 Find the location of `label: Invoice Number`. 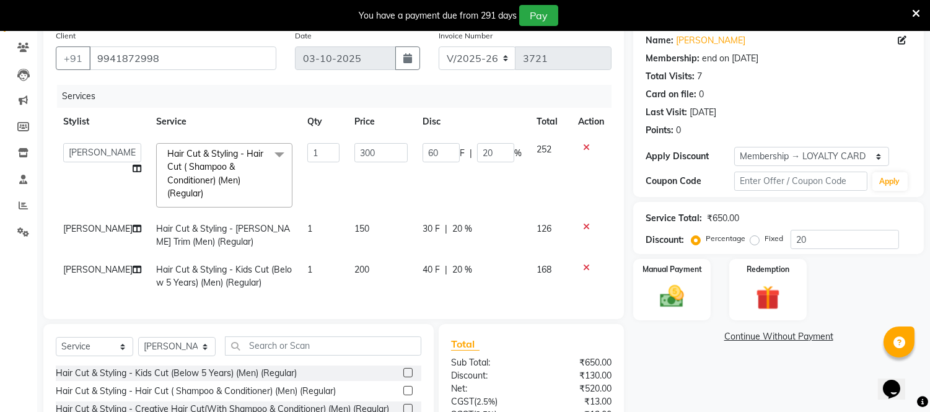

label: Invoice Number is located at coordinates (465, 36).